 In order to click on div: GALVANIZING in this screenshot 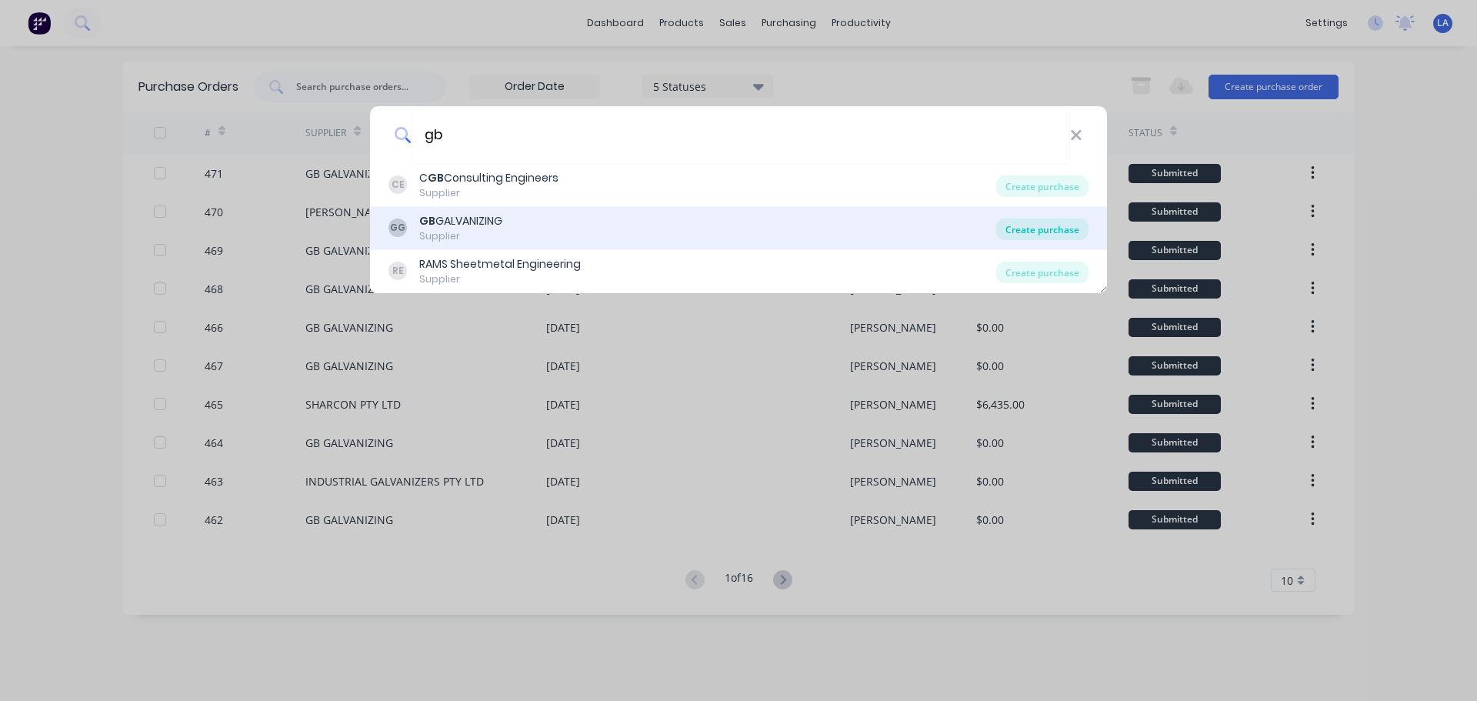, I will do `click(461, 221)`.